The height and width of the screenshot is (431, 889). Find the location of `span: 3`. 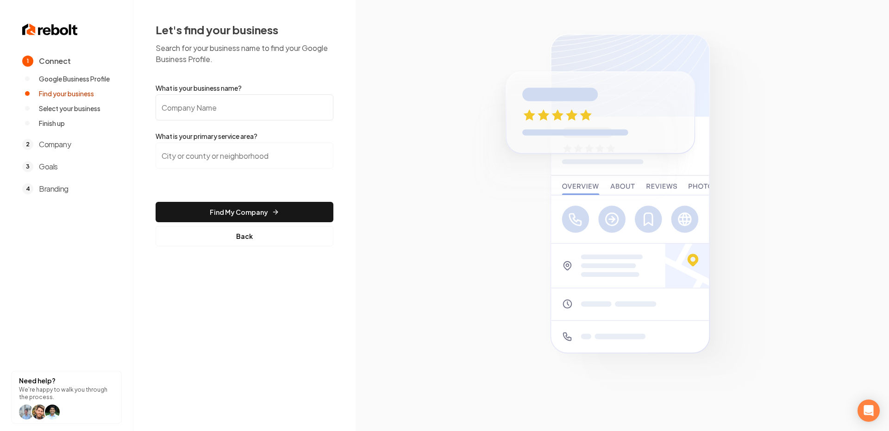

span: 3 is located at coordinates (28, 167).